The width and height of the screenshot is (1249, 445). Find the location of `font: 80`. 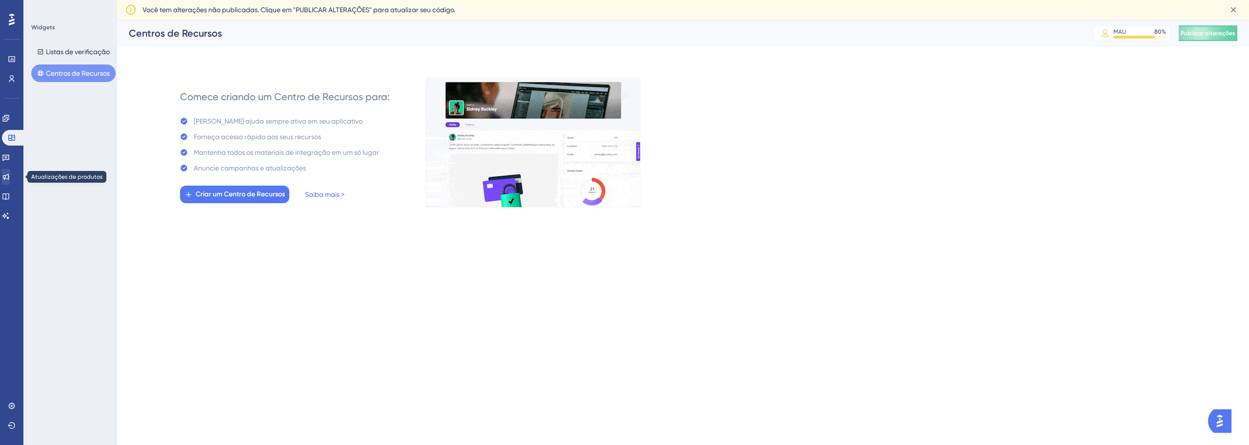

font: 80 is located at coordinates (1158, 32).